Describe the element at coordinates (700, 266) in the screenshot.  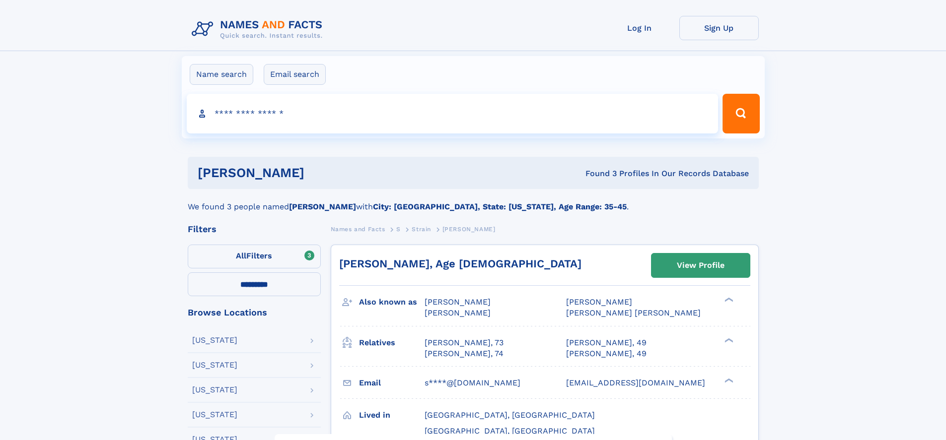
I see `a: View Profile` at that location.